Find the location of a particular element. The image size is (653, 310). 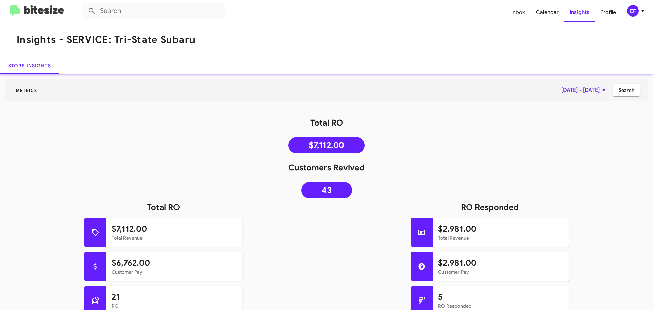

a: Insights is located at coordinates (580, 12).